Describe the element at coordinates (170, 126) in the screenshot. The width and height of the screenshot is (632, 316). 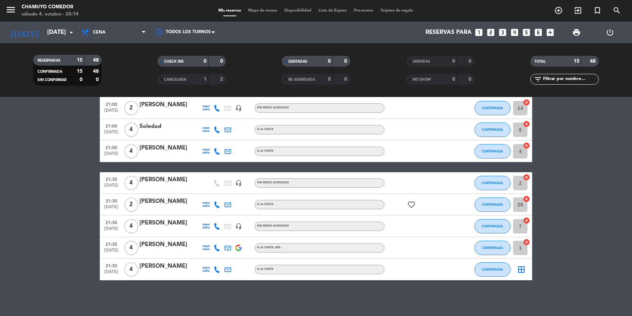
I see `div: Soledad` at that location.